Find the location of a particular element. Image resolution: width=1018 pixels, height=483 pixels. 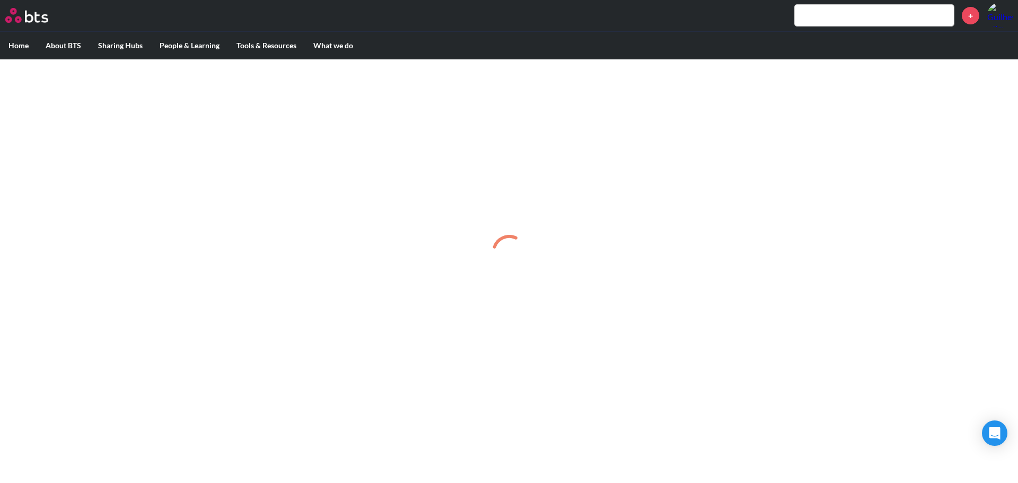

img: BTS Logo is located at coordinates (27, 15).